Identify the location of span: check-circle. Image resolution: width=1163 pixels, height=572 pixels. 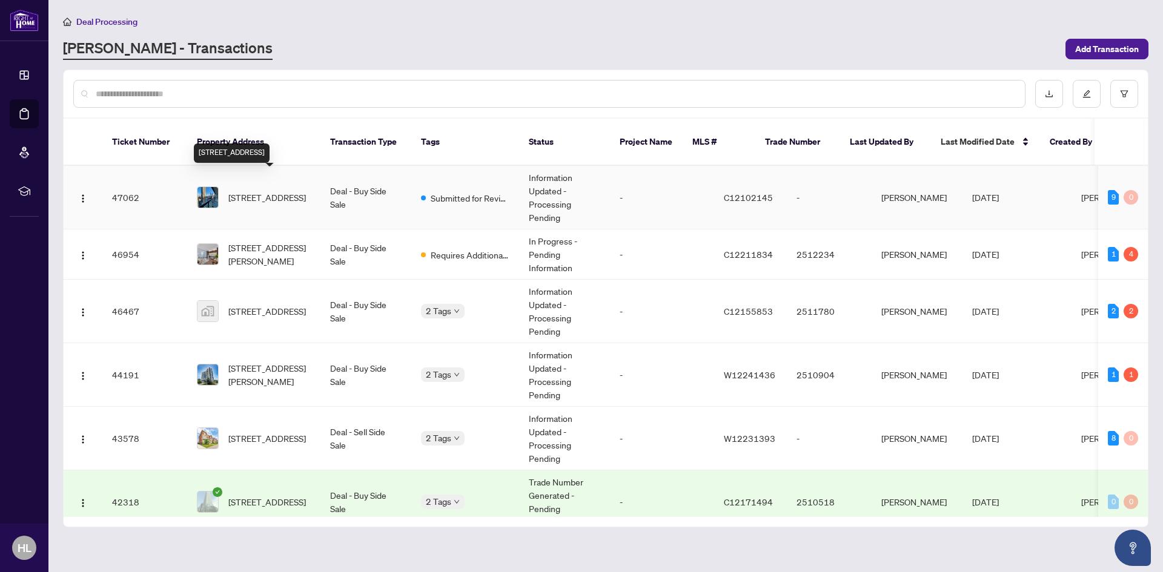
(217, 492).